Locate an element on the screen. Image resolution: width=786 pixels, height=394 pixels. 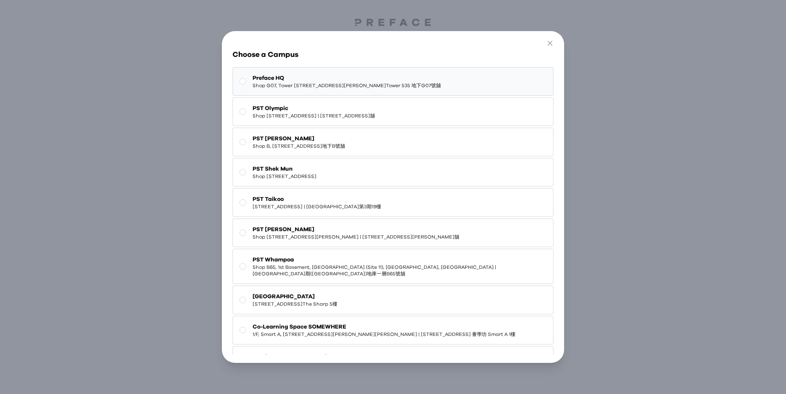
span: PST Olympic is located at coordinates (313, 108).